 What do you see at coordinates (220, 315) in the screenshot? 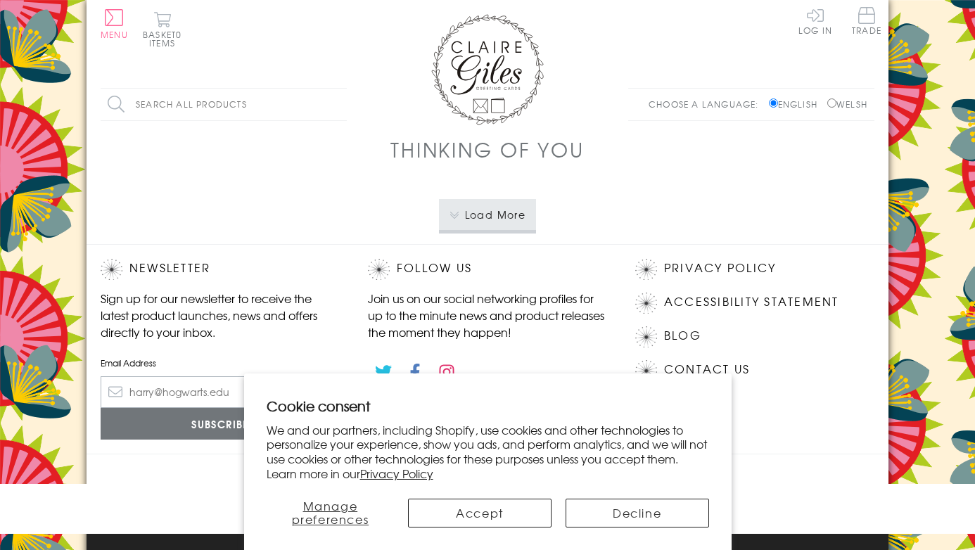
I see `p: Sign up for our newsletter to receive the latest product launches, news and offers directly to yo...` at bounding box center [220, 315].